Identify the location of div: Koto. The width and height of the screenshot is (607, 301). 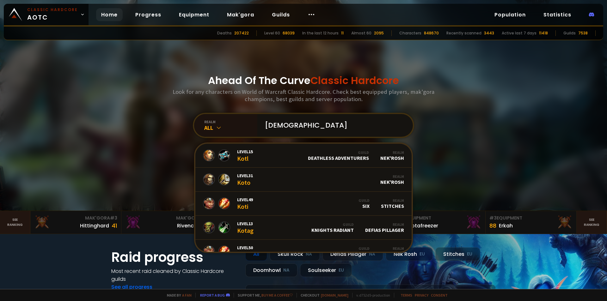
(245, 179).